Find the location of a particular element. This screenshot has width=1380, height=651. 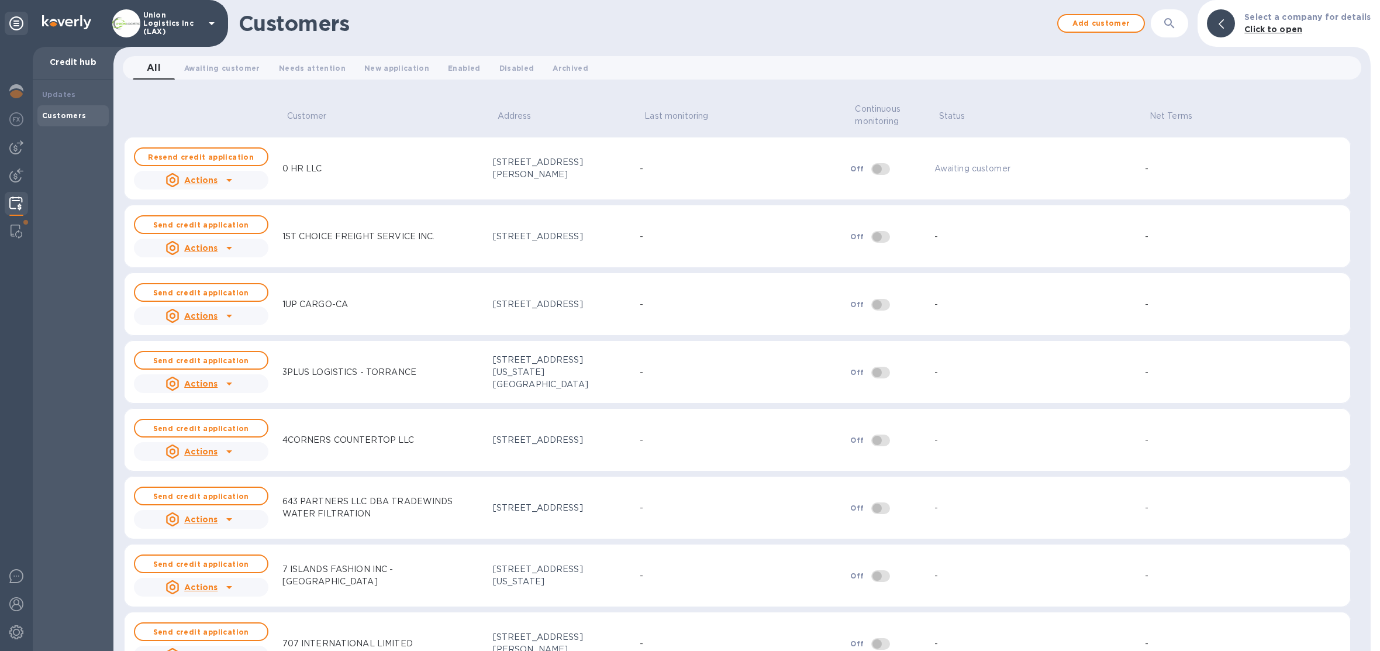

p: Continuous monitoring is located at coordinates (887, 115).